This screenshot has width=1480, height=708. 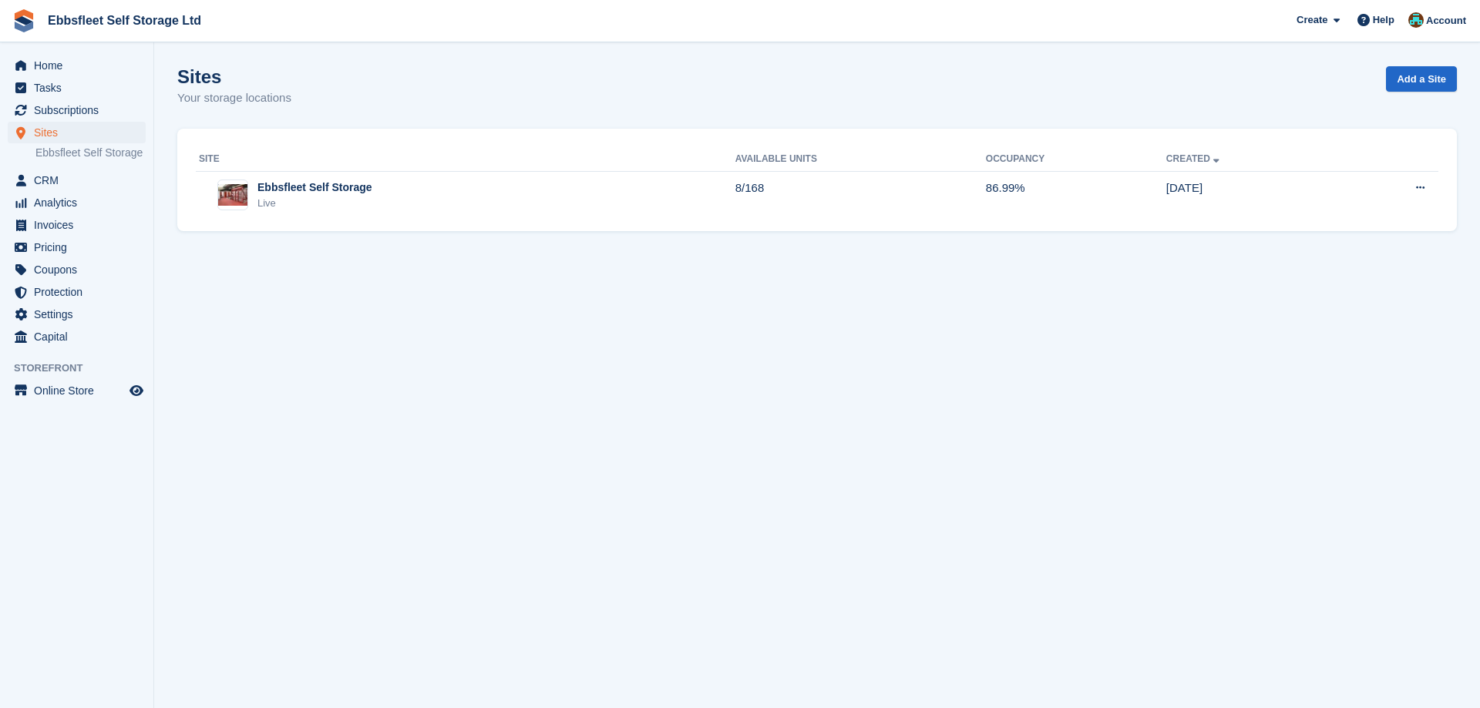 I want to click on span: Invoices, so click(x=80, y=225).